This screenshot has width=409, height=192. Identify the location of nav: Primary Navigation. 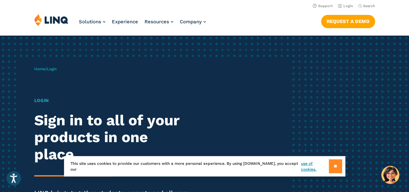
(142, 24).